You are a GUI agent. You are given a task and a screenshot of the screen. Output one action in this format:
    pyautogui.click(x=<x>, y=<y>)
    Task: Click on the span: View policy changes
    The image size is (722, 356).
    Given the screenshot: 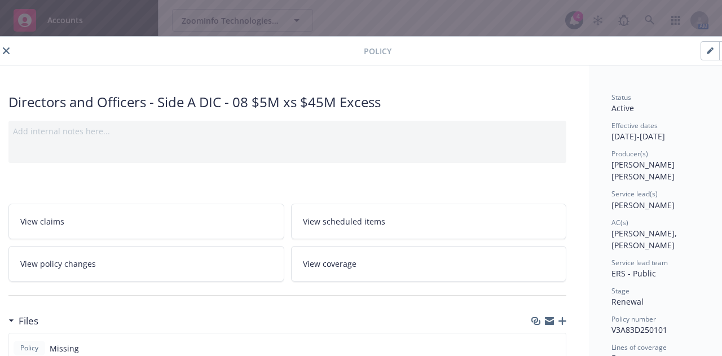 What is the action you would take?
    pyautogui.click(x=58, y=263)
    